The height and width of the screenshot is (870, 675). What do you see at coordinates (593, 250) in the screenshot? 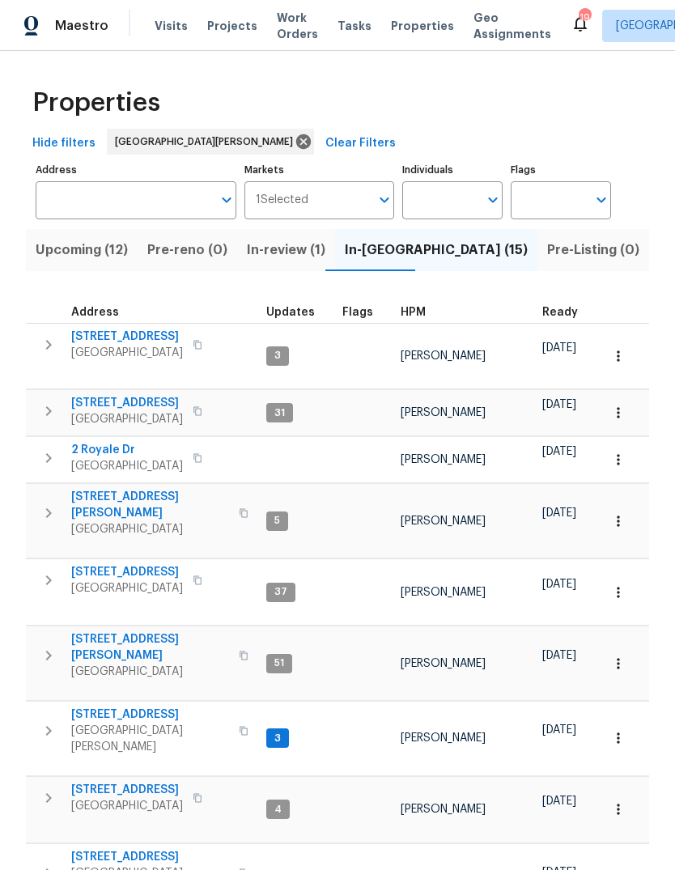
I see `span: Pre-Listing (0)` at bounding box center [593, 250].